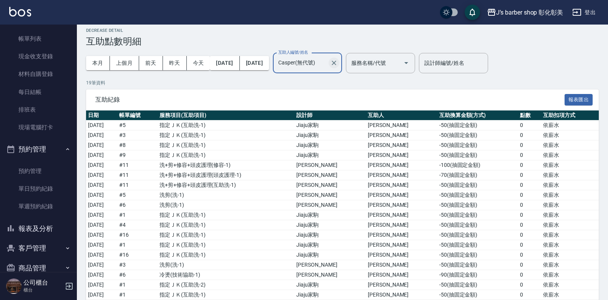 The height and width of the screenshot is (300, 608). What do you see at coordinates (579, 100) in the screenshot?
I see `button: 報表匯出` at bounding box center [579, 100].